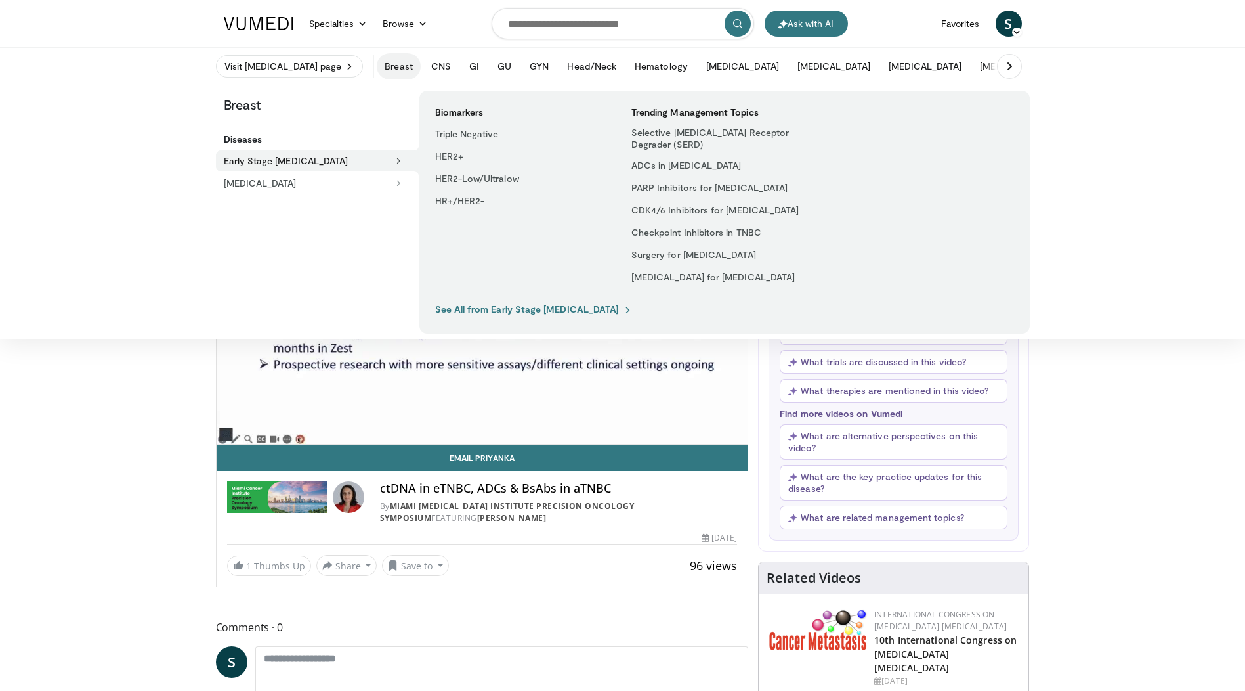 Image resolution: width=1245 pixels, height=691 pixels. What do you see at coordinates (819, 629) in the screenshot?
I see `img: 6ff8bc22-9509-4454-a4f8-ac79dd3b8976.png.150x105_q85_autocrop_double_scale_upscale_version-0.2.png` at bounding box center [819, 629].